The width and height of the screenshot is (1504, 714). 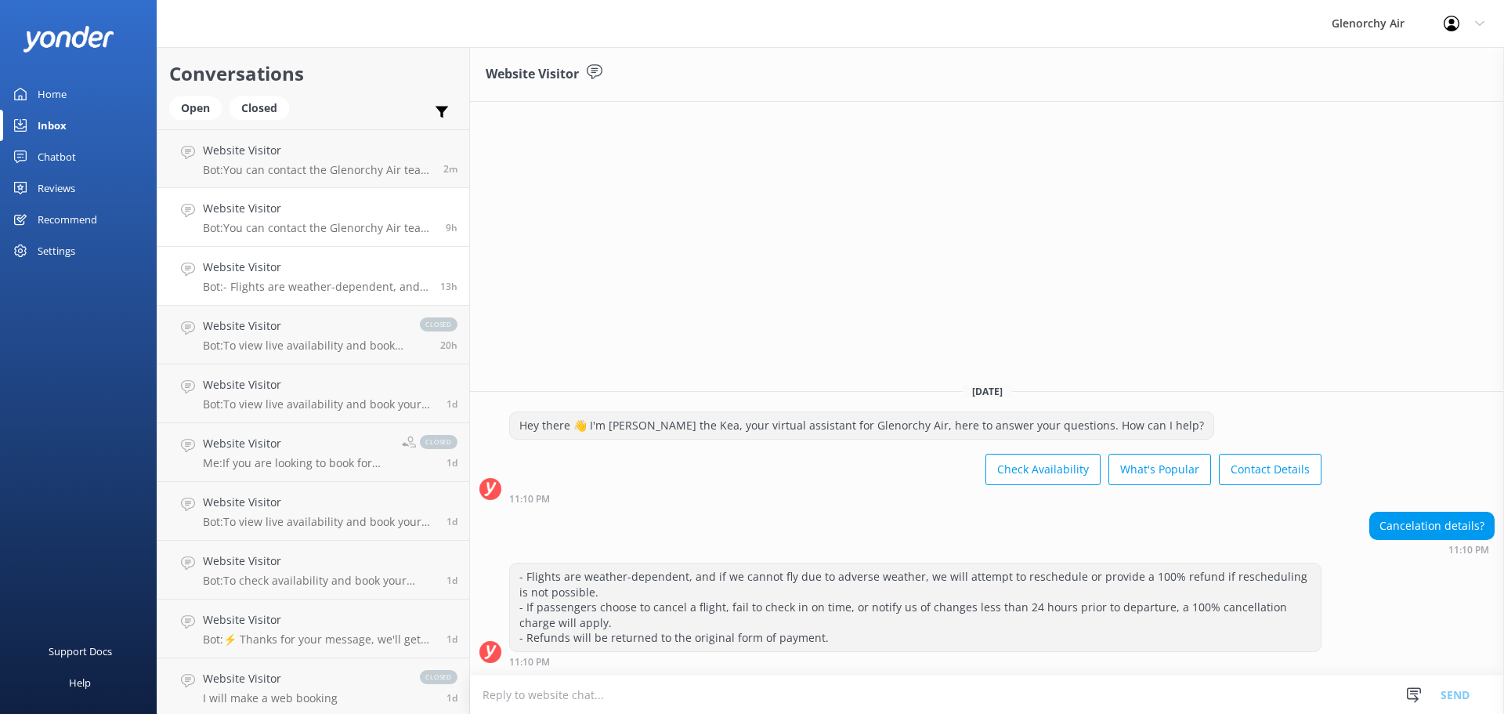 I want to click on div: - Flights are weather-dependent, and if we cannot fly due to adverse weather, we will attempt to ..., so click(x=915, y=607).